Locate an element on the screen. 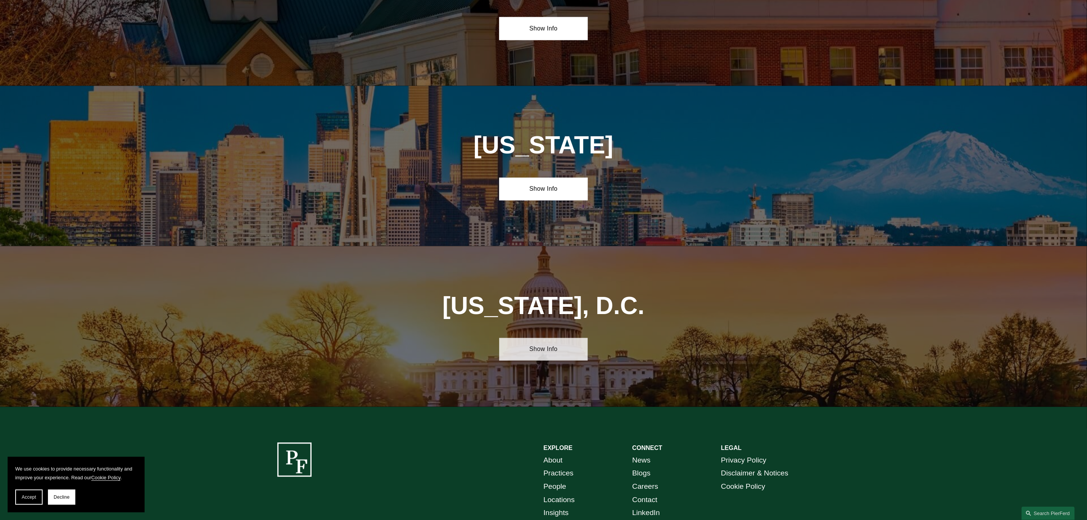 The image size is (1087, 520). strong: LEGAL is located at coordinates (731, 448).